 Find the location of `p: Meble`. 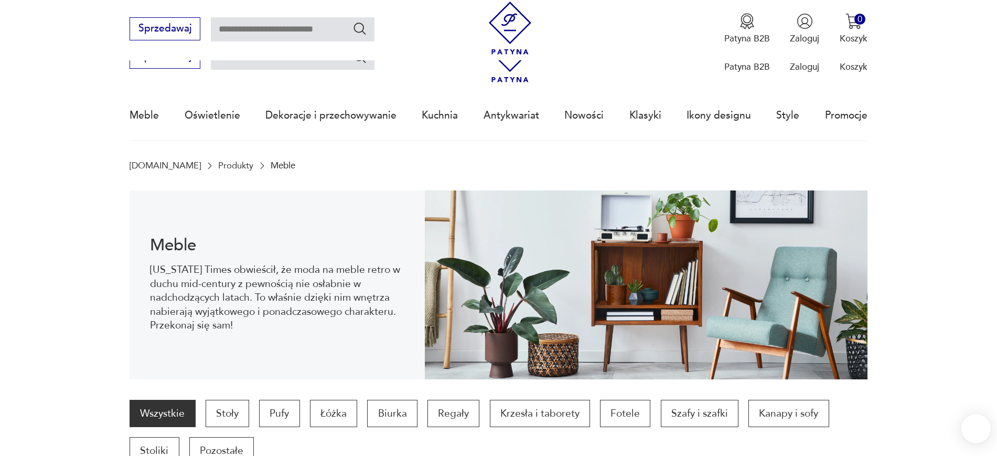

p: Meble is located at coordinates (283, 166).